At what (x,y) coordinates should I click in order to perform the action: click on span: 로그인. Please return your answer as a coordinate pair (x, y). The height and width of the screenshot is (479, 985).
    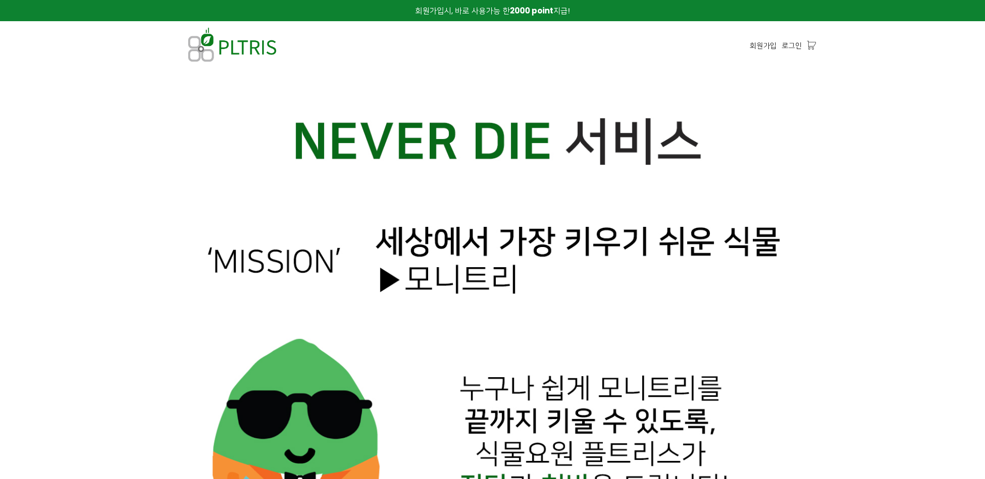
    Looking at the image, I should click on (792, 45).